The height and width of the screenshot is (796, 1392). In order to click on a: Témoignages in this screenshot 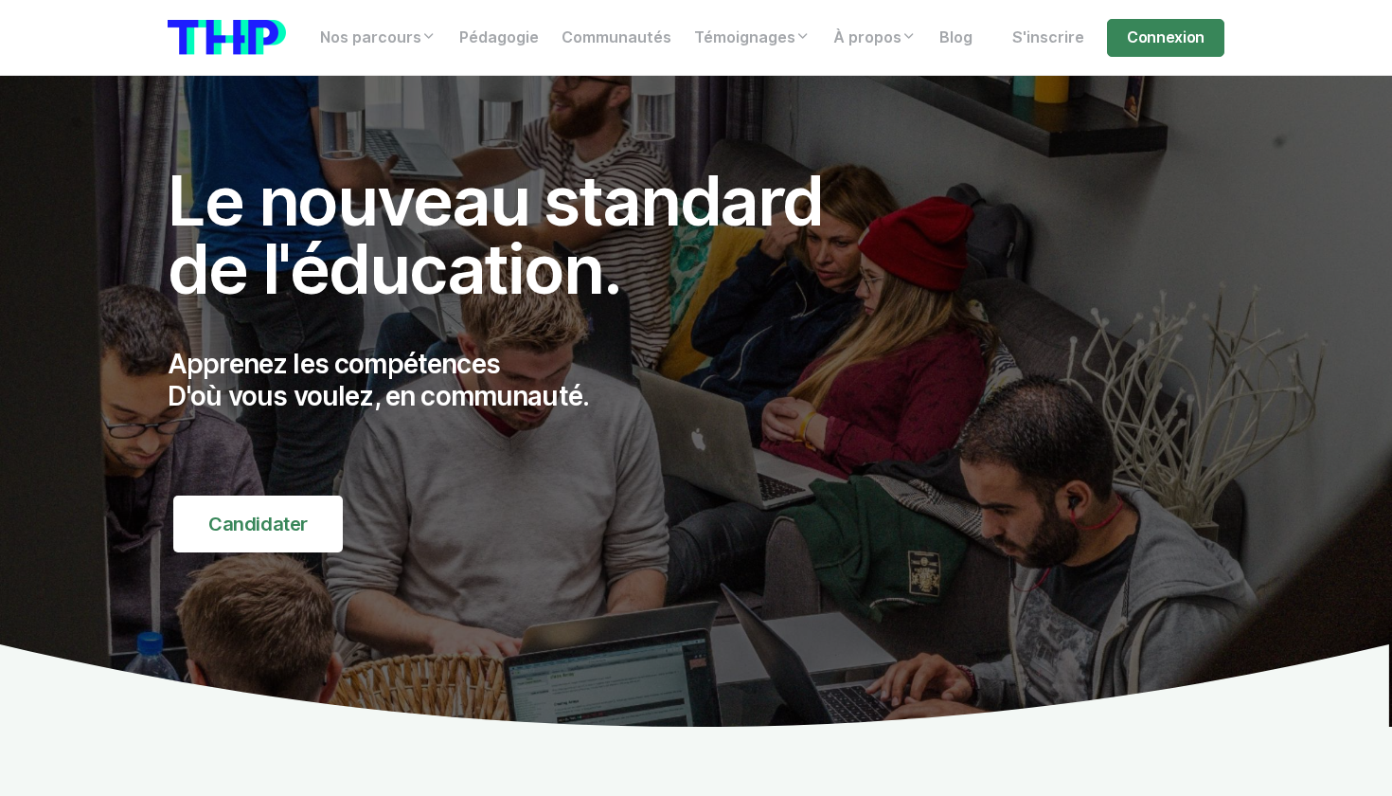, I will do `click(752, 38)`.